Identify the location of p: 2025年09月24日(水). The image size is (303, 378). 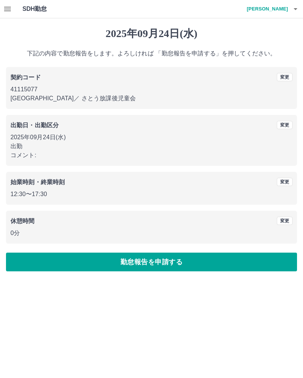
(151, 137).